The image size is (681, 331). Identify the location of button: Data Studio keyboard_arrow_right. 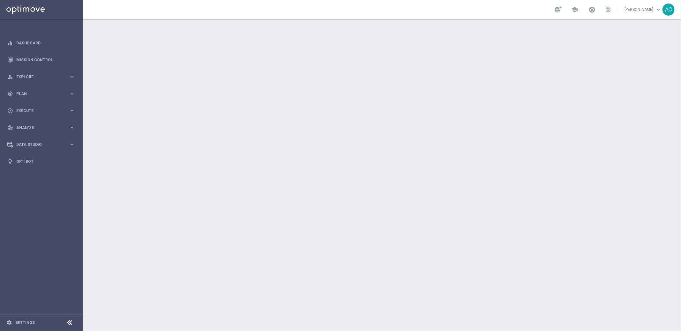
(41, 145).